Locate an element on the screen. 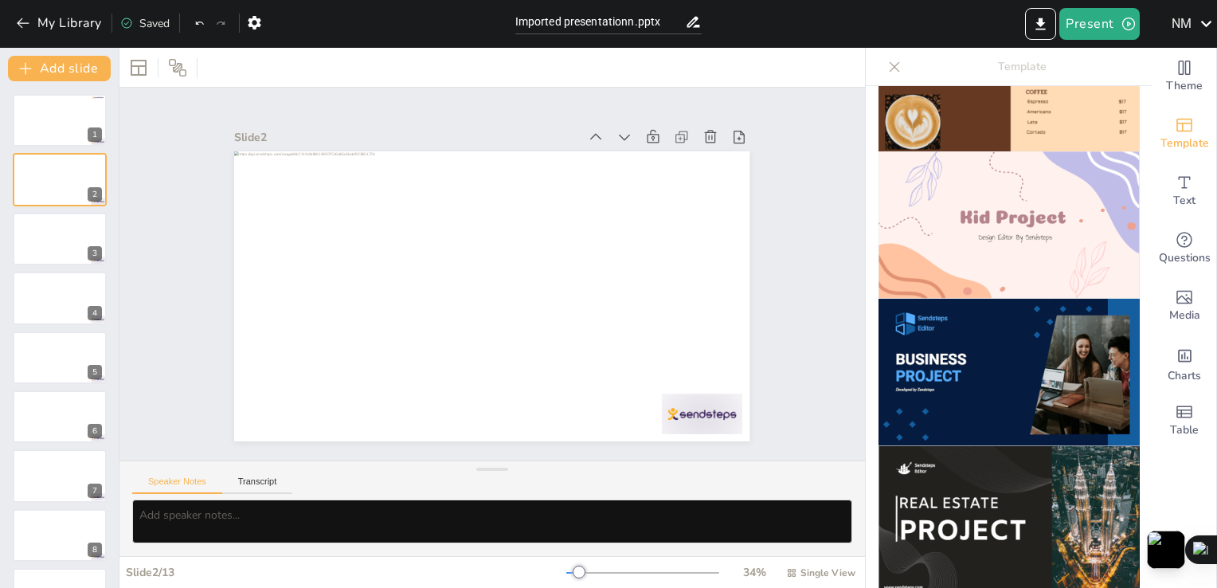 This screenshot has width=1217, height=588. div: Get real-time input from your audience is located at coordinates (1185, 249).